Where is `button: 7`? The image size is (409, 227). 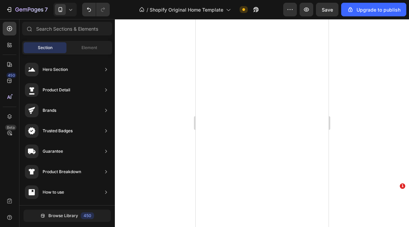
button: 7 is located at coordinates (27, 10).